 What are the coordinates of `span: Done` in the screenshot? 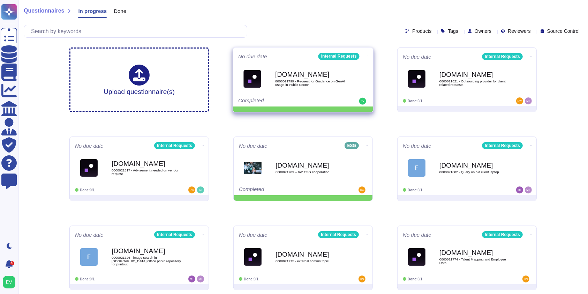 It's located at (120, 11).